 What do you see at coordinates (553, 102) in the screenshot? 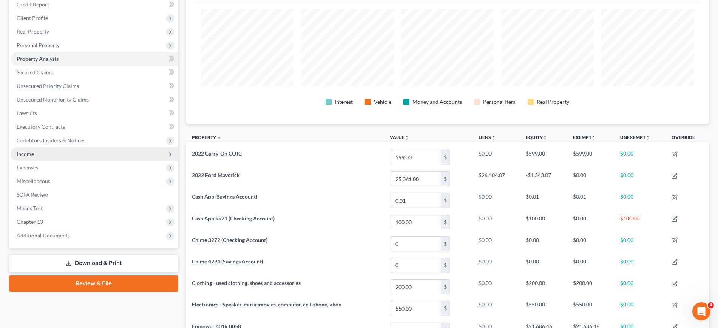
I see `div: Real Property` at bounding box center [553, 102].